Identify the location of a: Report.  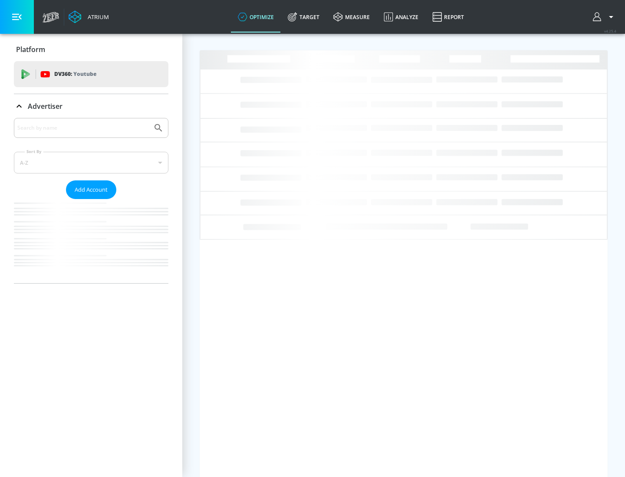
(448, 17).